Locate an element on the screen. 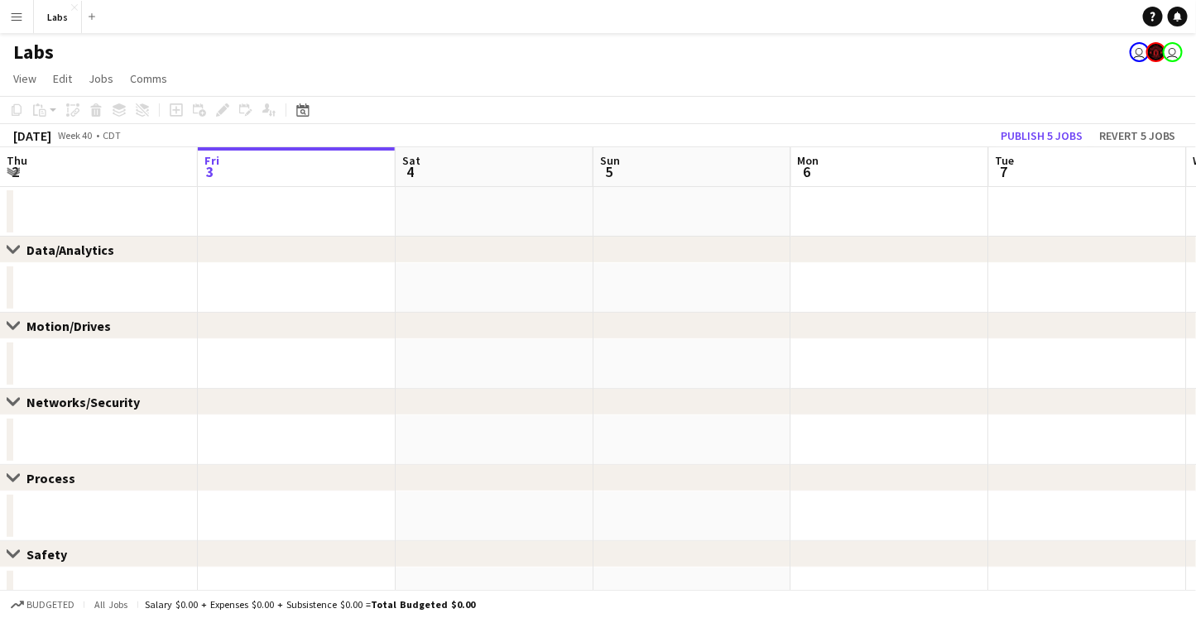 This screenshot has width=1196, height=618. div: Process is located at coordinates (57, 478).